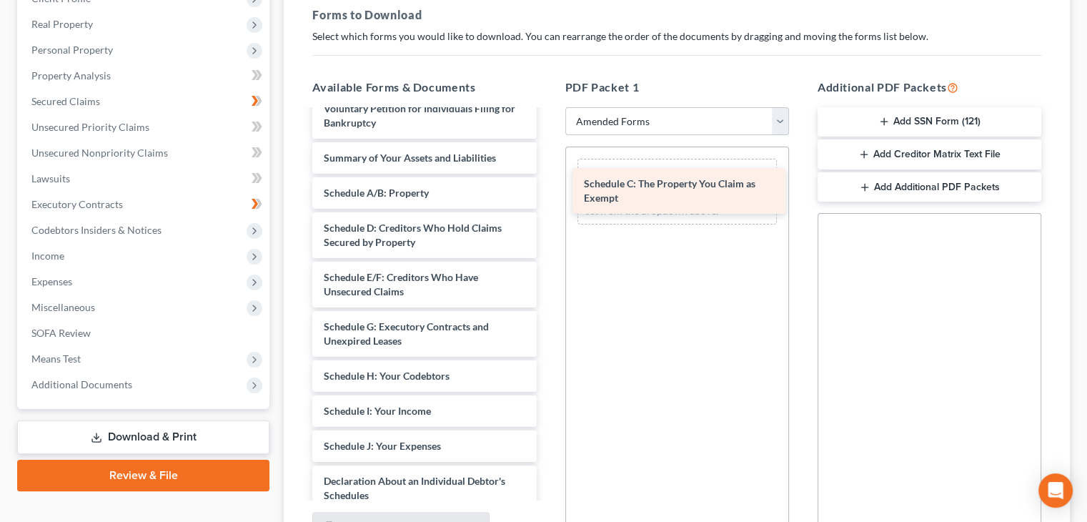  Describe the element at coordinates (401, 284) in the screenshot. I see `span: Schedule E/F: Creditors Who Have Unsecured Claims` at that location.